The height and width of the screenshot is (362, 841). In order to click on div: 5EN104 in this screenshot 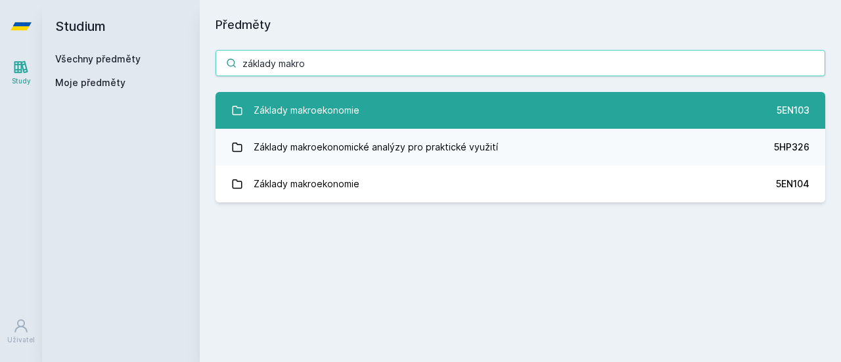, I will do `click(793, 184)`.